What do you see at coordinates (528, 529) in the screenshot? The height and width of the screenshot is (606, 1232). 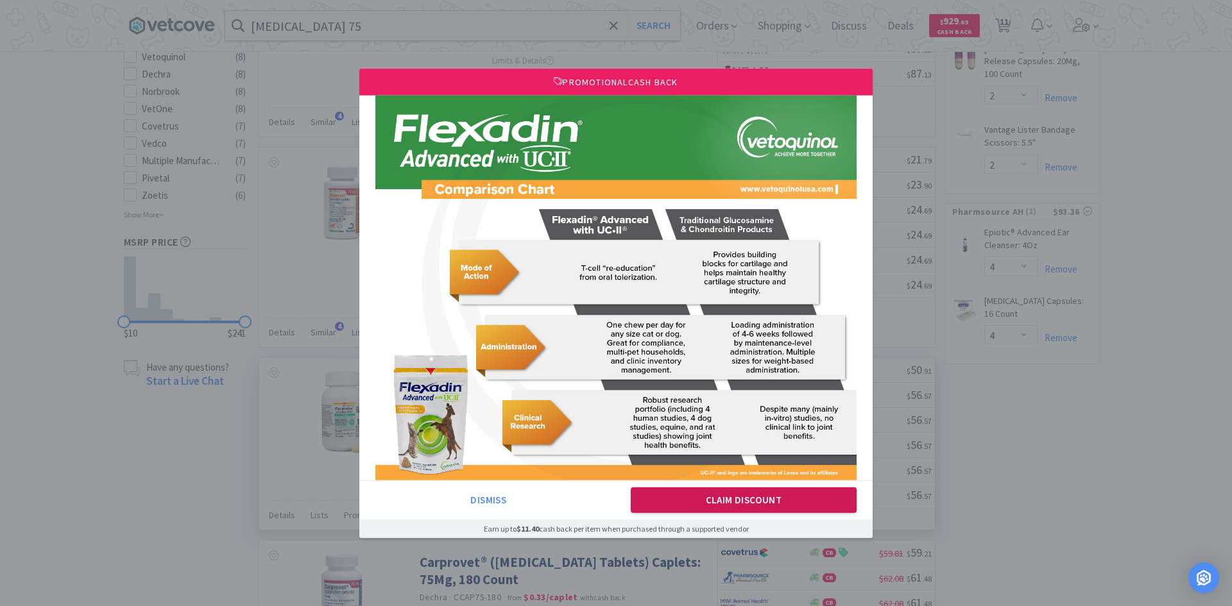 I see `span: $11.40` at bounding box center [528, 529].